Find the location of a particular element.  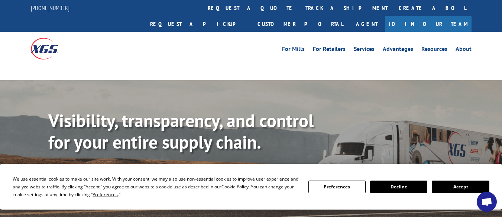

a: For Mills is located at coordinates (293, 50).